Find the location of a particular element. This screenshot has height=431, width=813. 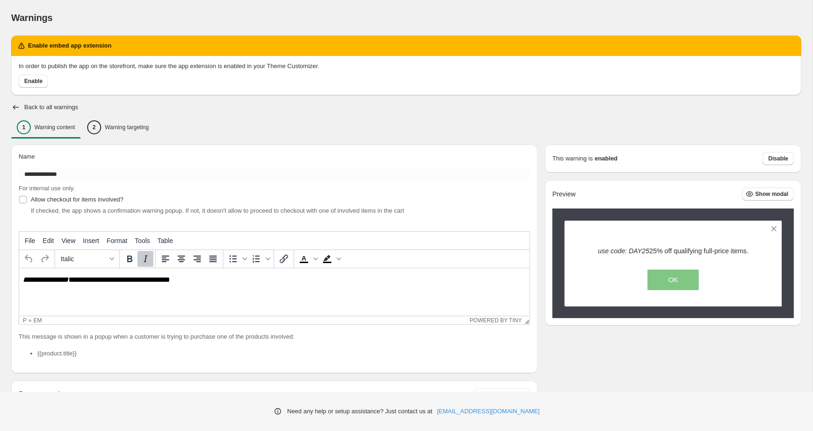

span: Show modal is located at coordinates (771, 194).